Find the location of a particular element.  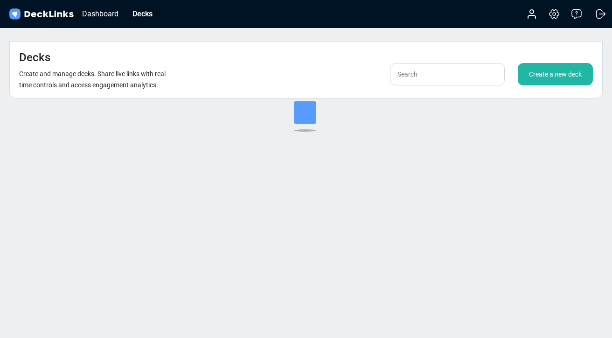

div: Decks is located at coordinates (142, 14).